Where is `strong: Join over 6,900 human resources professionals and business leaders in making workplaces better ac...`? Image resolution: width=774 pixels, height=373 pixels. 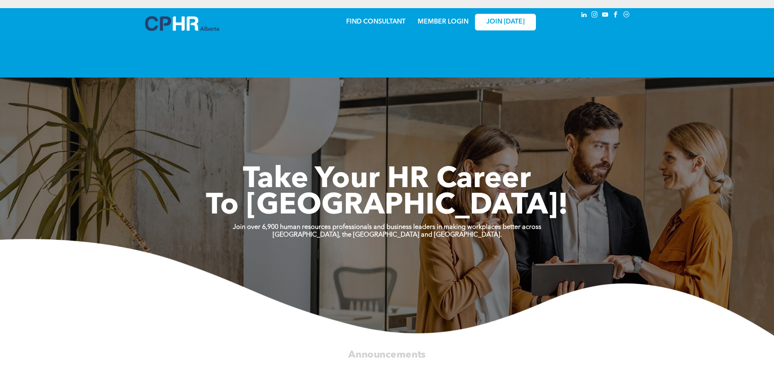
strong: Join over 6,900 human resources professionals and business leaders in making workplaces better ac... is located at coordinates (387, 227).